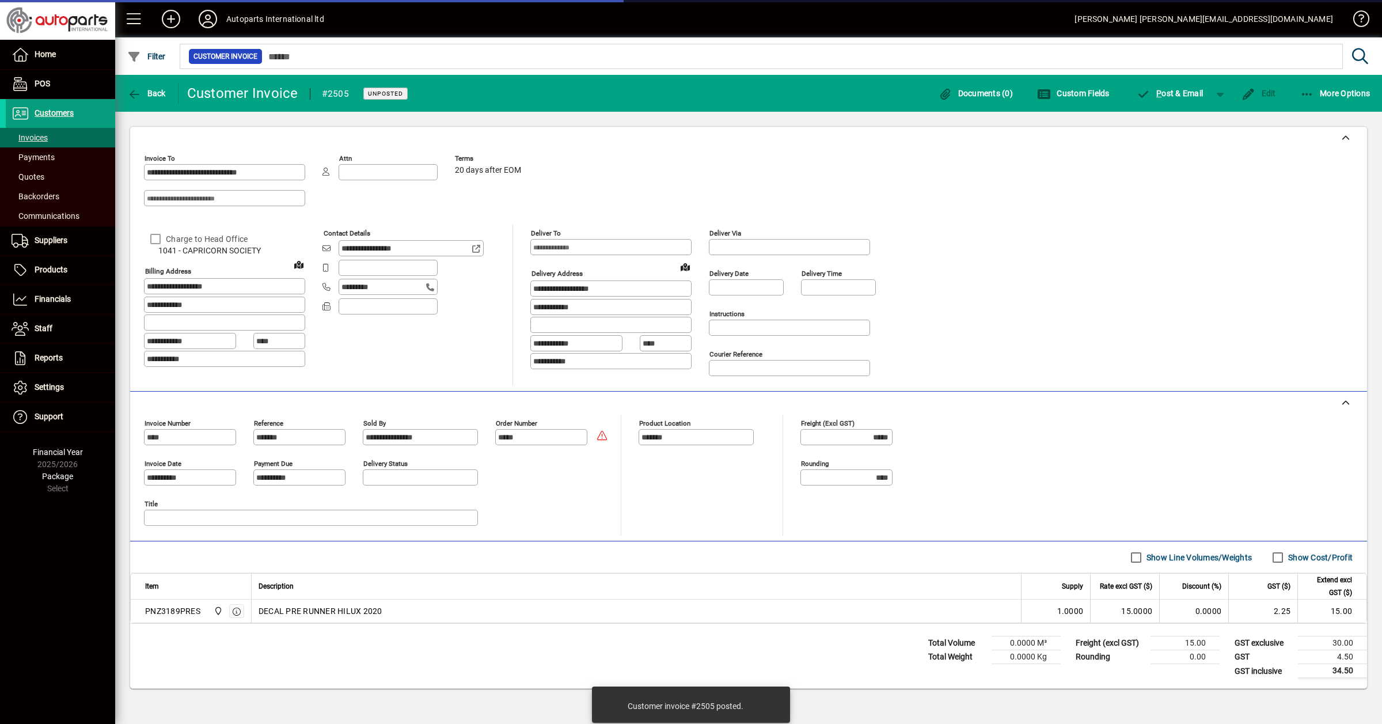 The image size is (1382, 724). Describe the element at coordinates (1279, 586) in the screenshot. I see `span: GST ($)` at that location.